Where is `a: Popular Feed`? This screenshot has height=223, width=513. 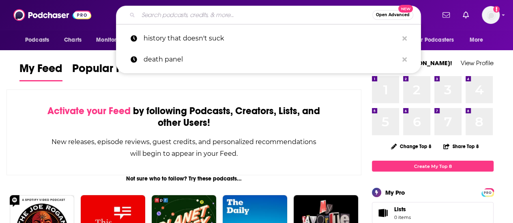 a: Popular Feed is located at coordinates (107, 71).